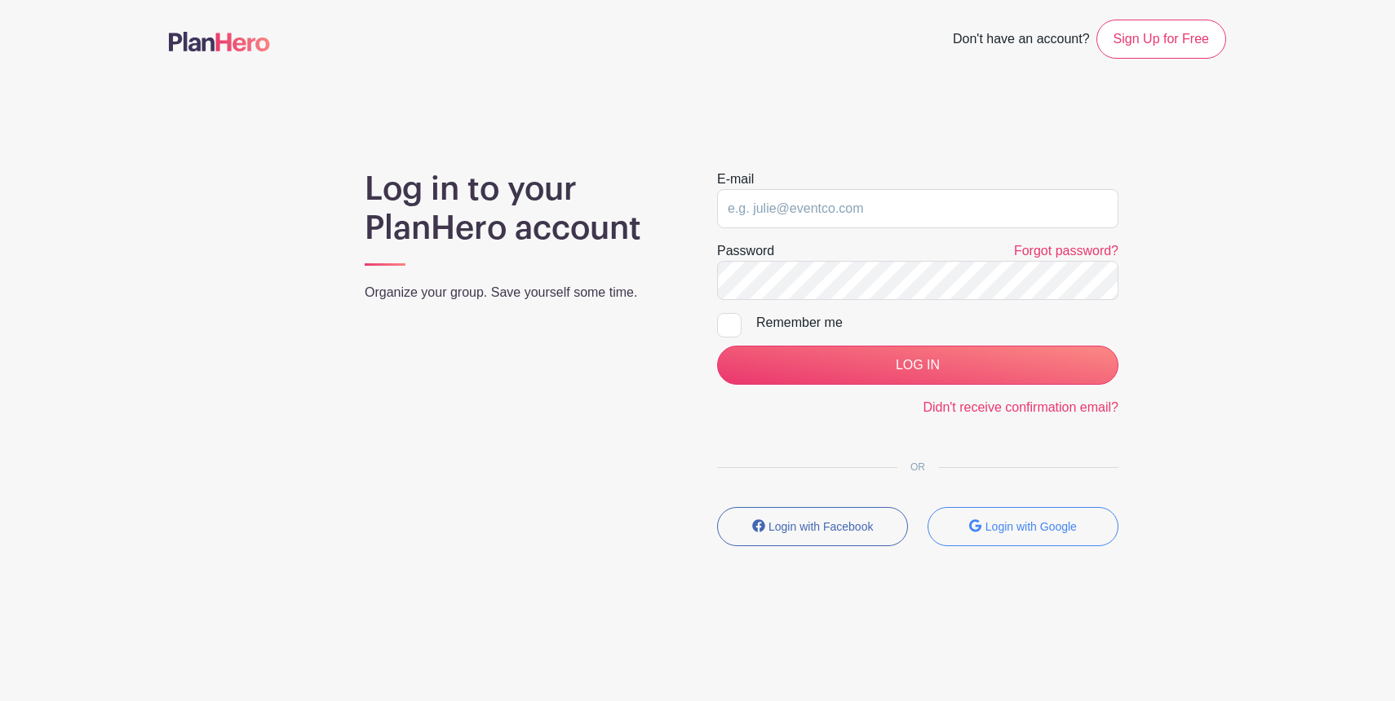 Image resolution: width=1395 pixels, height=701 pixels. What do you see at coordinates (1021, 41) in the screenshot?
I see `span: Don't have an account?` at bounding box center [1021, 41].